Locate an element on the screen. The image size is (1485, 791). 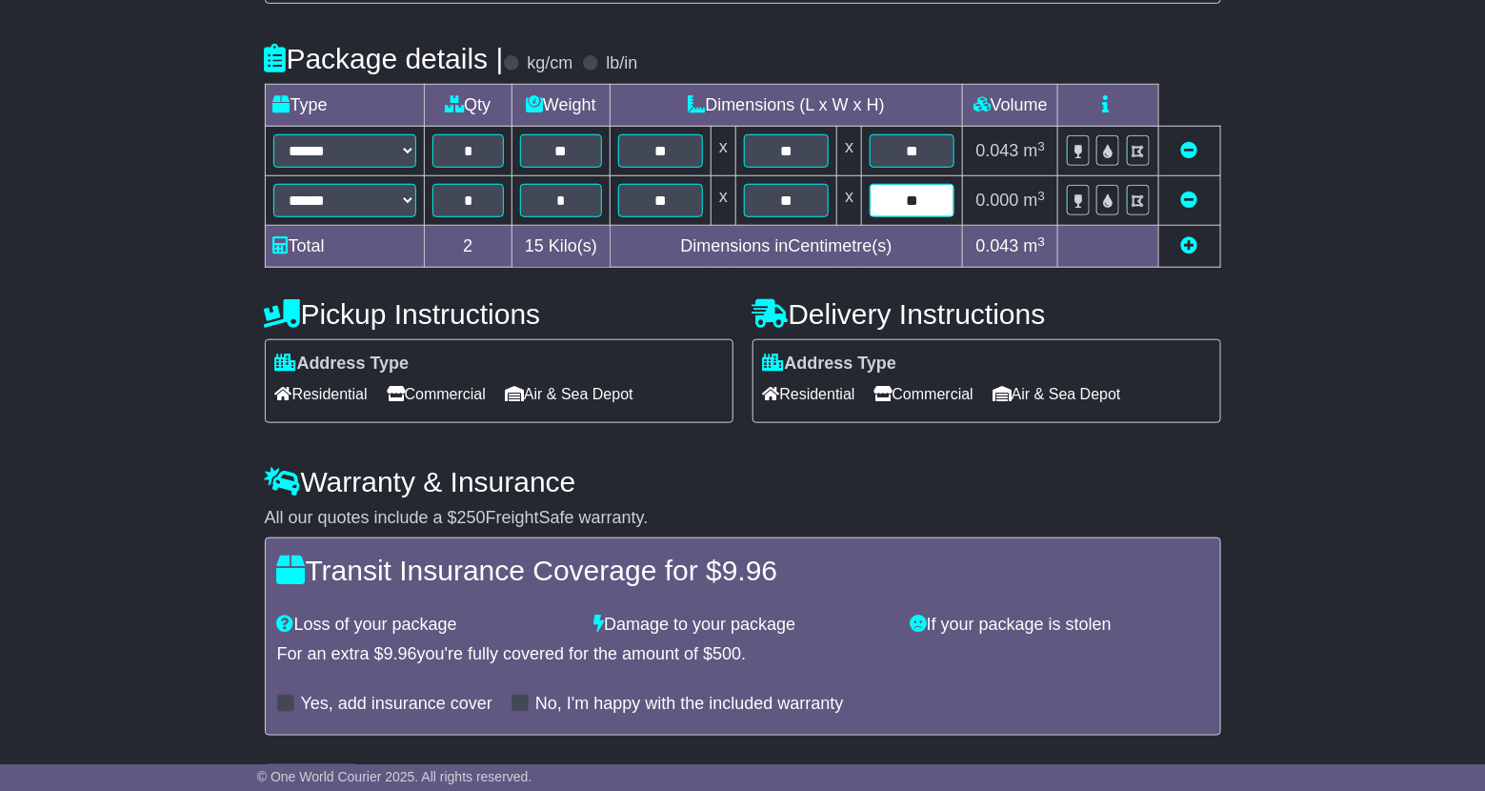
span: © One World Courier 2025. All rights reserved. is located at coordinates (394, 777).